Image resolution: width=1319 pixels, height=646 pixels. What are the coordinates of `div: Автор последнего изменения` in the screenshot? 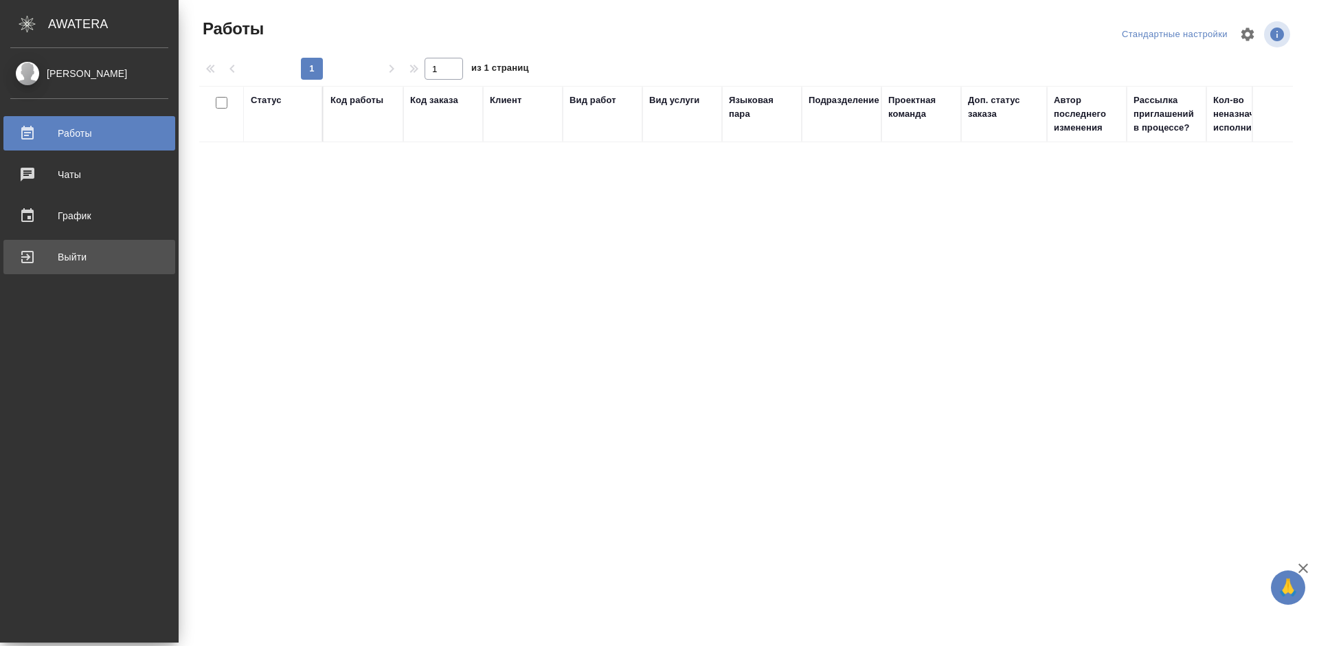 It's located at (1087, 114).